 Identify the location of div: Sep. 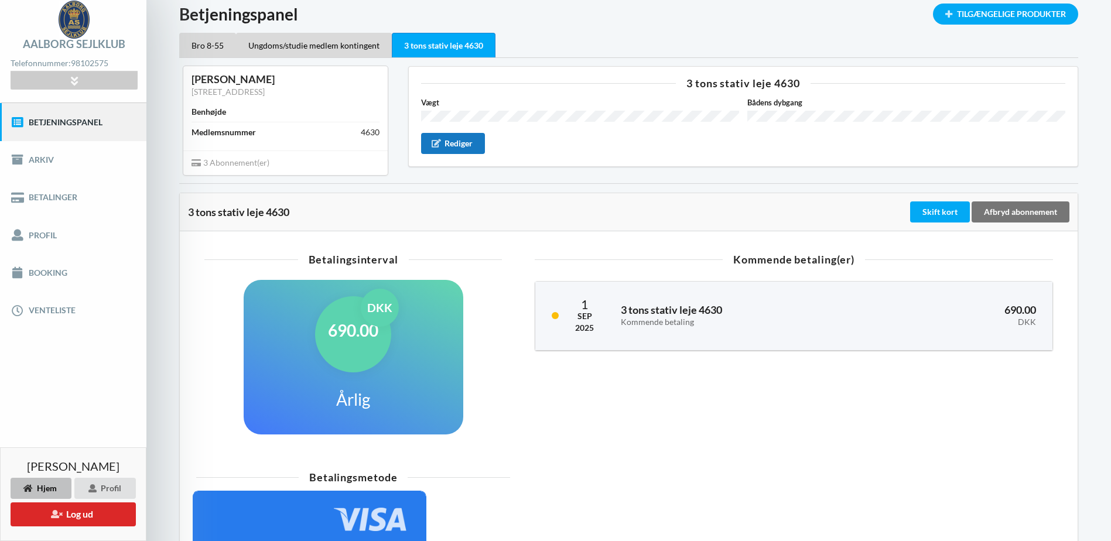
(585, 316).